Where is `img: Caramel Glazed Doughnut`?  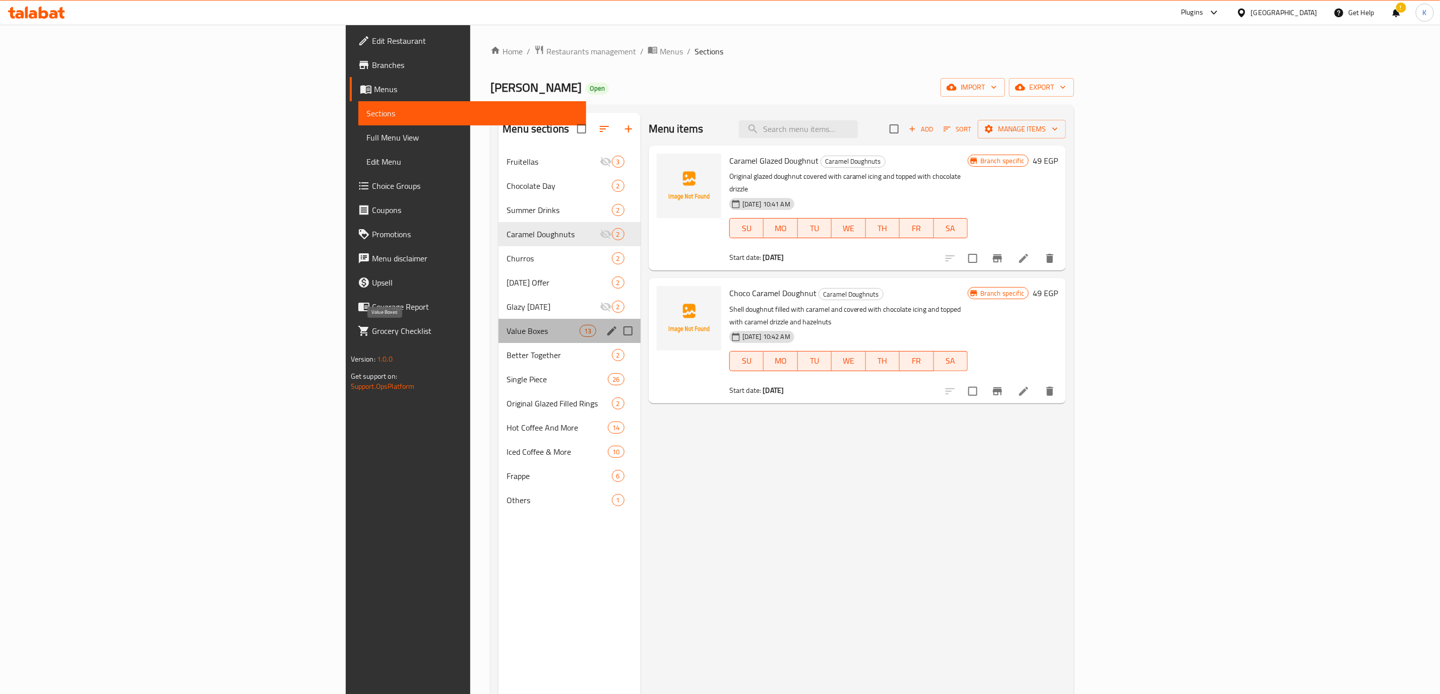 img: Caramel Glazed Doughnut is located at coordinates (689, 186).